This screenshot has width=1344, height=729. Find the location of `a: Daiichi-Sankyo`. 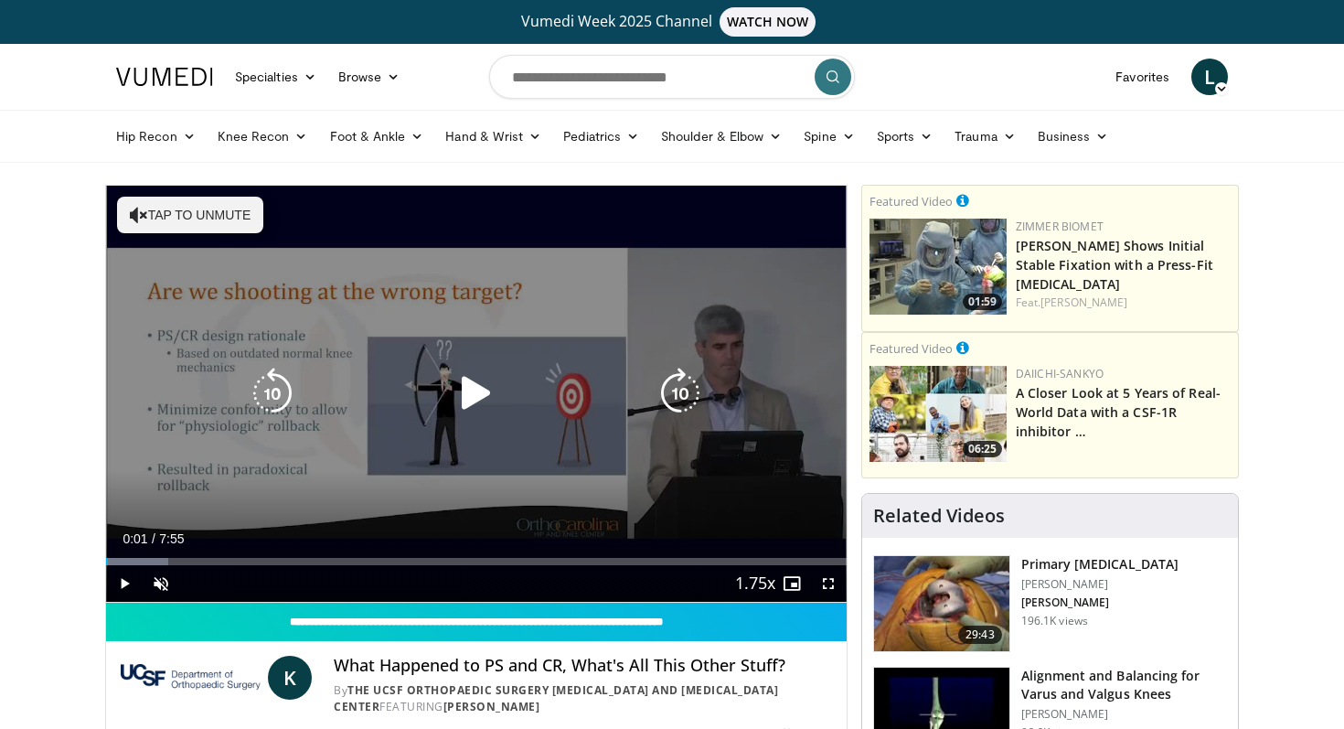

a: Daiichi-Sankyo is located at coordinates (1059, 373).